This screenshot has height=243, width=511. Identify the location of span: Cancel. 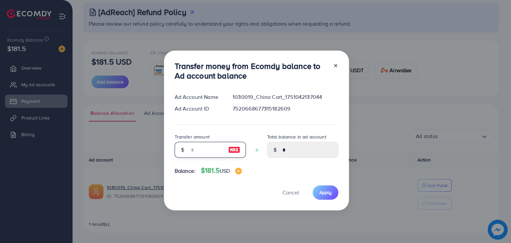
(291, 192).